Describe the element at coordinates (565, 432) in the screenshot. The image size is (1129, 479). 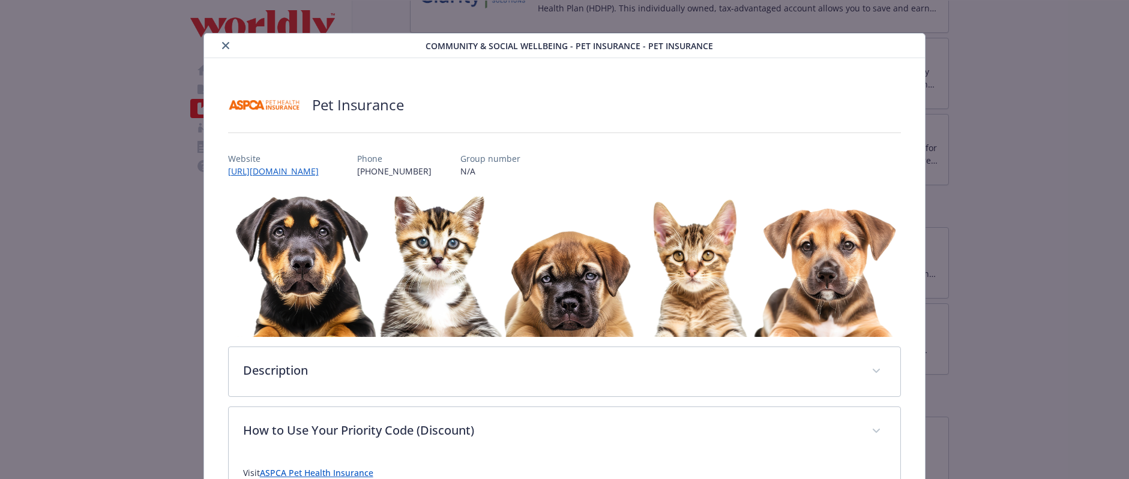
I see `div: How to Use Your Priority Code (Discount)` at that location.